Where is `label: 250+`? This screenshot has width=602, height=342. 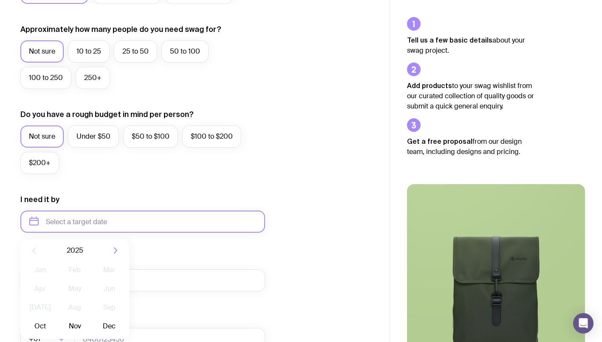
label: 250+ is located at coordinates (93, 78).